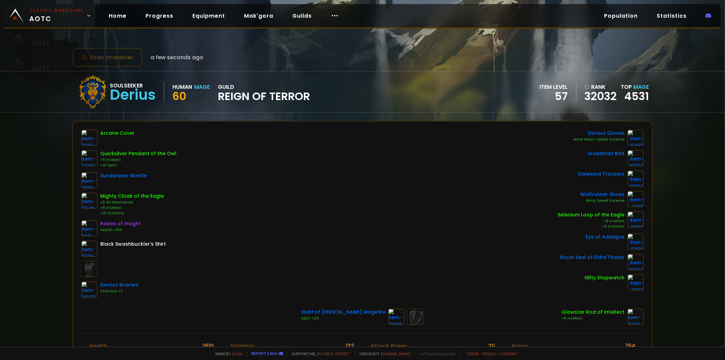  Describe the element at coordinates (593, 257) in the screenshot. I see `div: Royal Seal of Eldre'Thalas` at that location.